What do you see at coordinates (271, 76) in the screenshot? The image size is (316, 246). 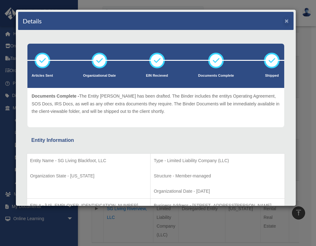 I see `p: Shipped` at bounding box center [271, 76].